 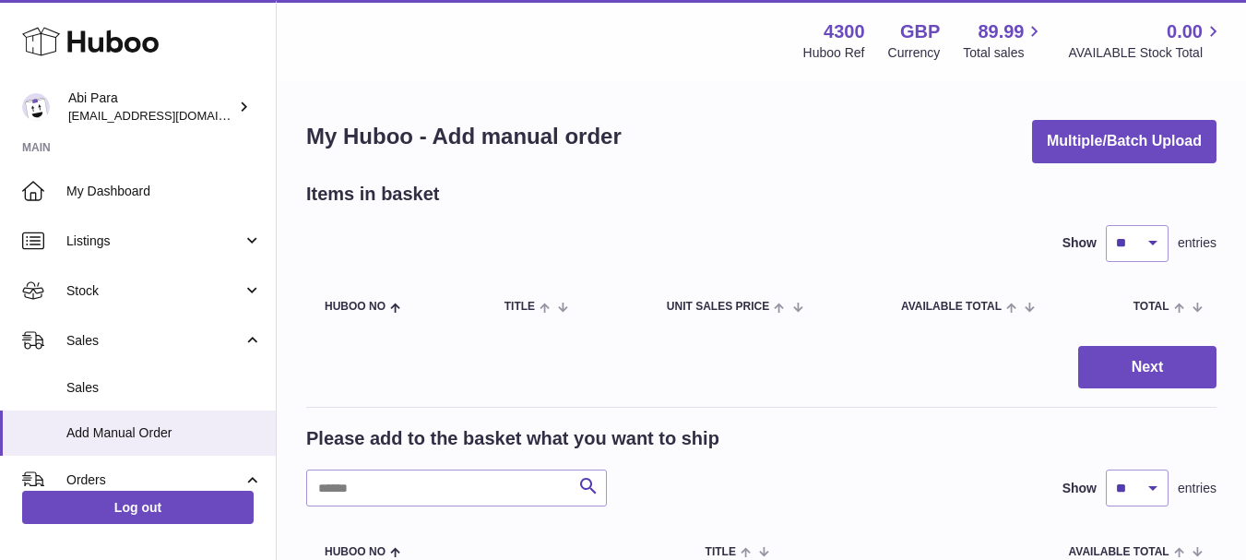 I want to click on span: Stock, so click(x=154, y=290).